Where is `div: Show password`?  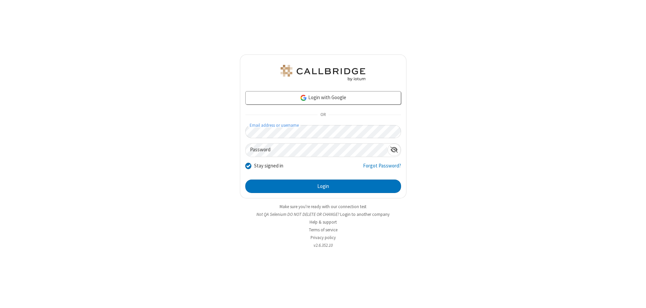 div: Show password is located at coordinates (394, 150).